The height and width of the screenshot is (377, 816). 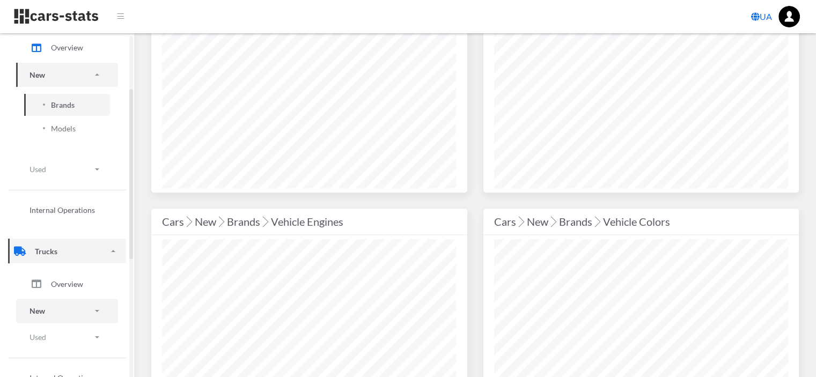 I want to click on div: Cars New Brands Vehicle Colors, so click(x=641, y=222).